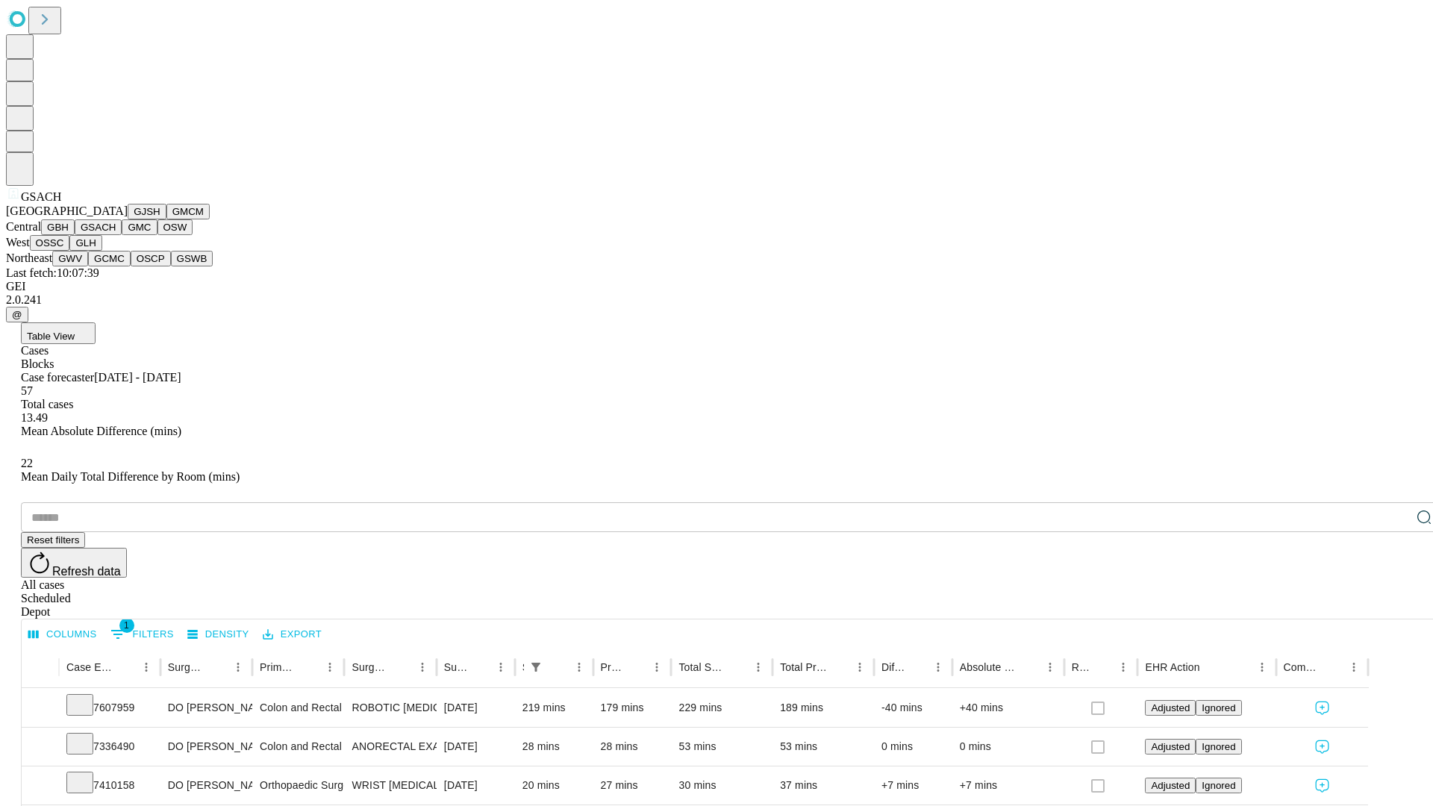 The width and height of the screenshot is (1433, 806). I want to click on button: Ignored, so click(1218, 746).